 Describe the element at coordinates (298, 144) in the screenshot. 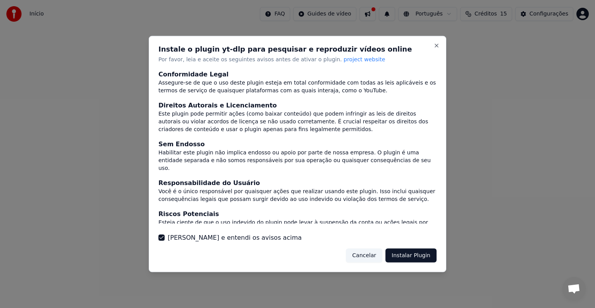

I see `div: Sem Endosso` at that location.